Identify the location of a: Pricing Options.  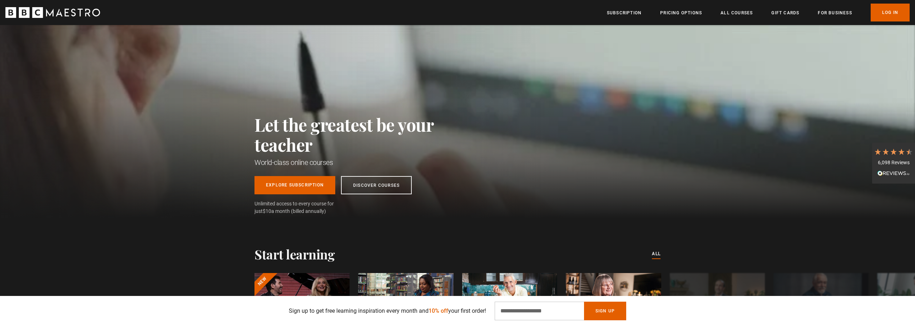
(681, 13).